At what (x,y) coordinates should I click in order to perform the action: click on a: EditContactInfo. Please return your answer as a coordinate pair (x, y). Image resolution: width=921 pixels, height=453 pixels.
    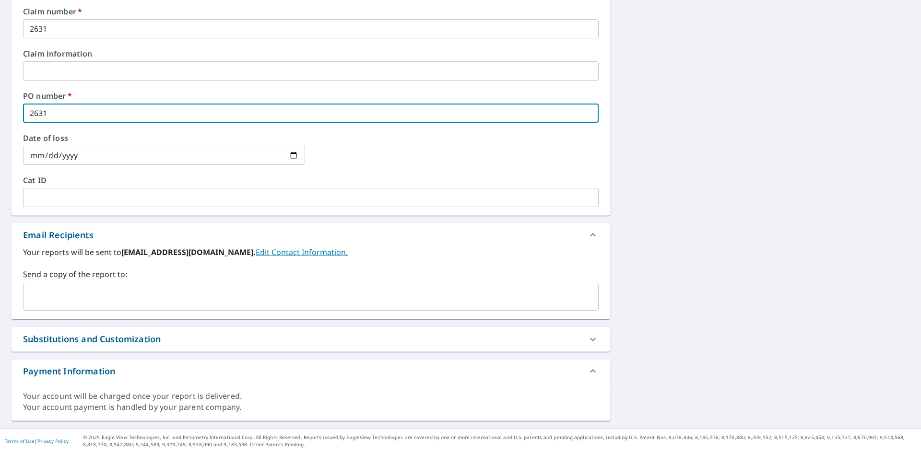
    Looking at the image, I should click on (302, 252).